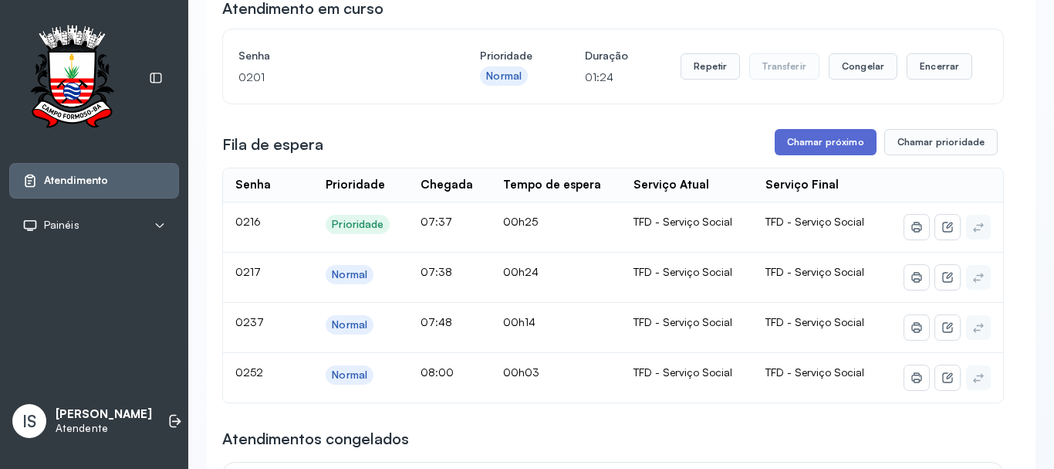 Image resolution: width=1054 pixels, height=469 pixels. Describe the element at coordinates (103, 428) in the screenshot. I see `p: Atendente` at that location.